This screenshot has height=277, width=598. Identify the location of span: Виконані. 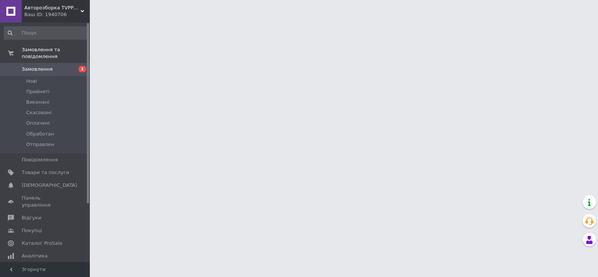
(38, 102).